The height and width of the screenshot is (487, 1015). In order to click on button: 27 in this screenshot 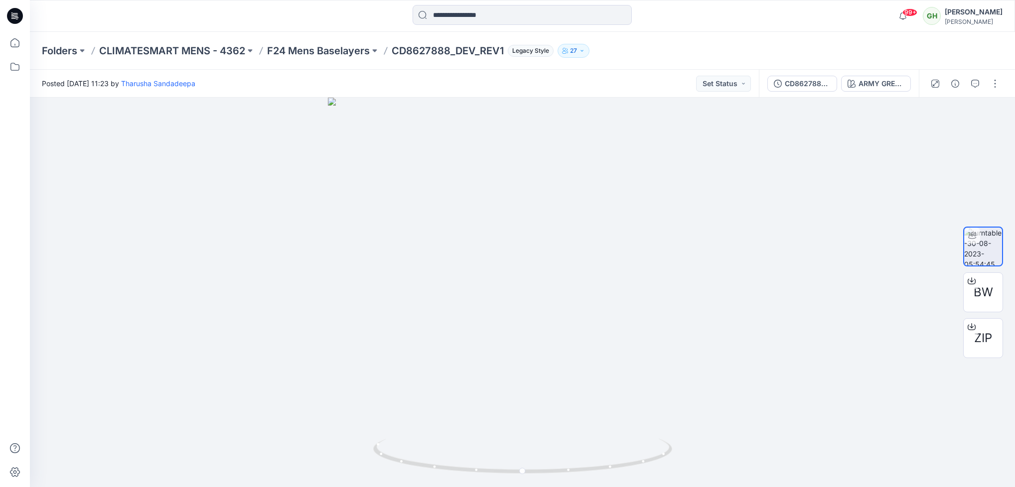, I will do `click(574, 51)`.